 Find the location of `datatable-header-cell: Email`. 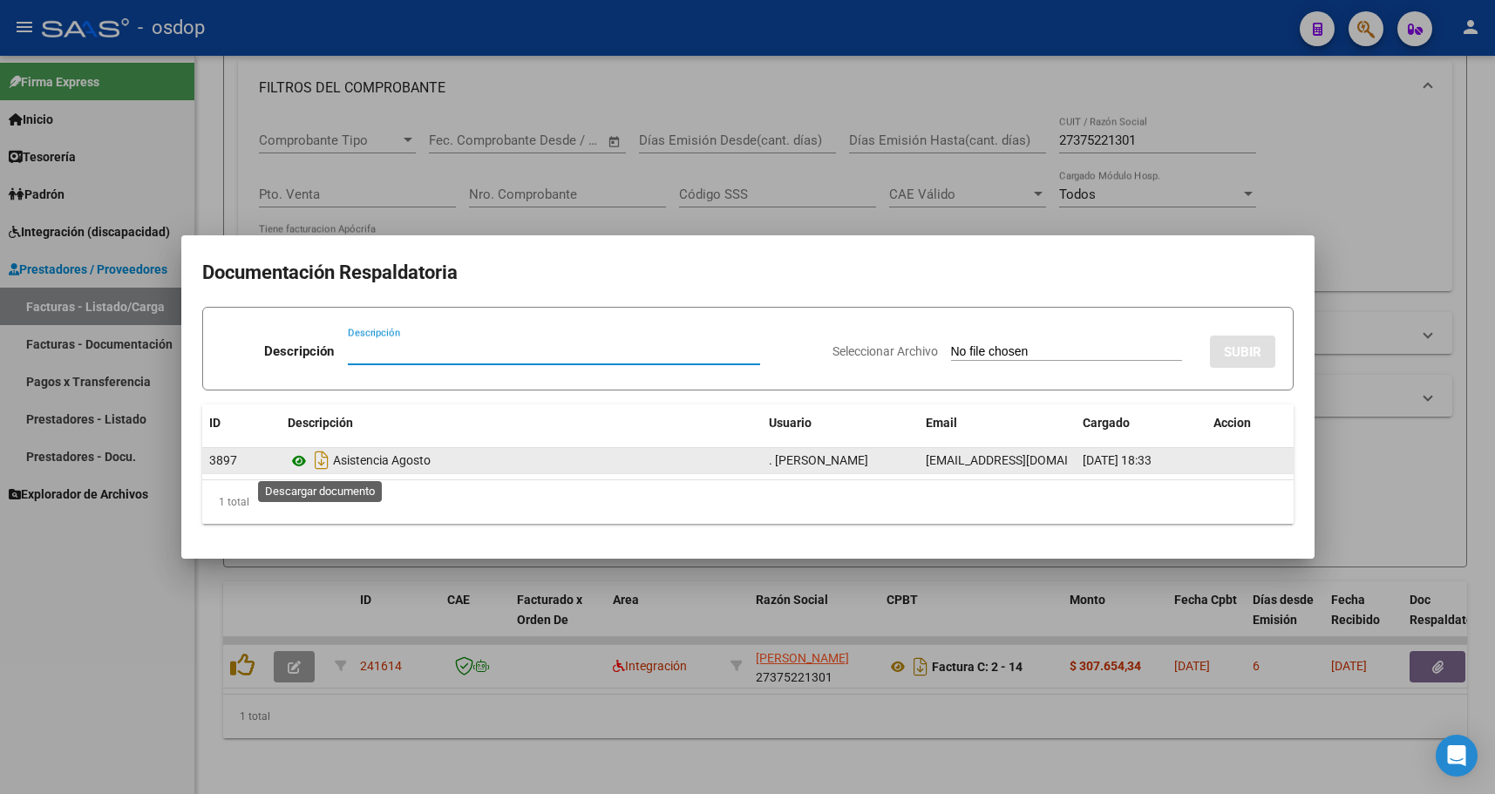

datatable-header-cell: Email is located at coordinates (997, 423).